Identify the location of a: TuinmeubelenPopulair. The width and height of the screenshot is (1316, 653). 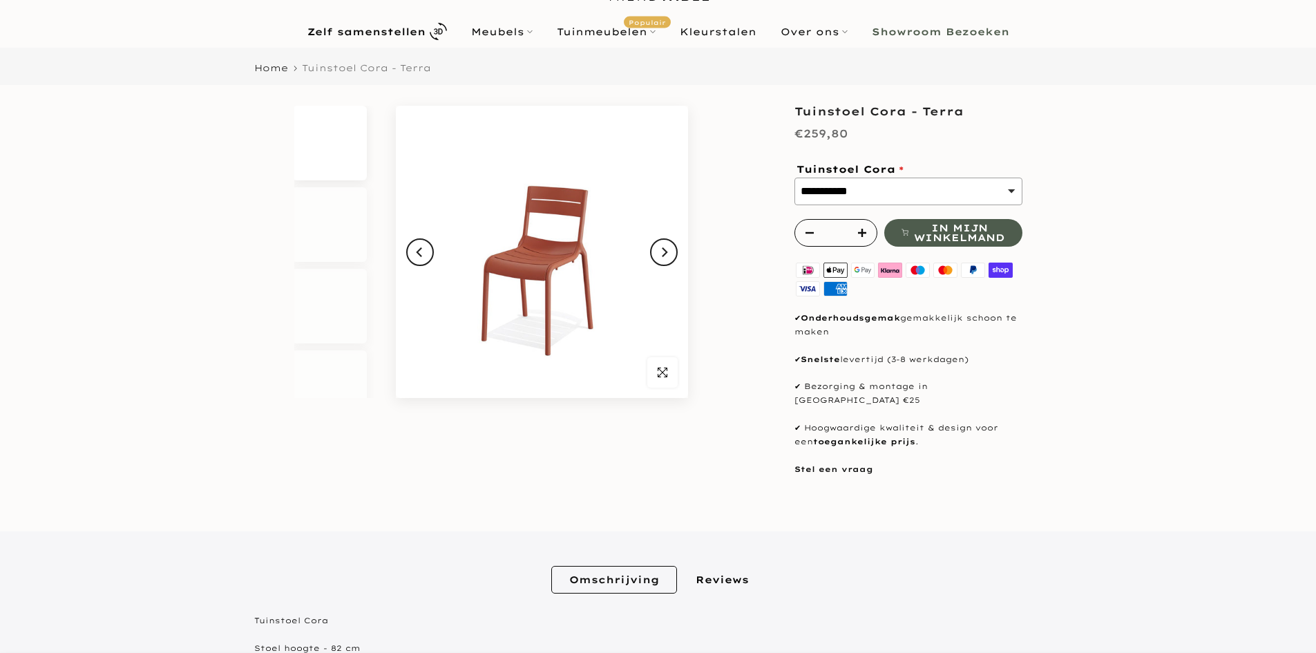
(606, 32).